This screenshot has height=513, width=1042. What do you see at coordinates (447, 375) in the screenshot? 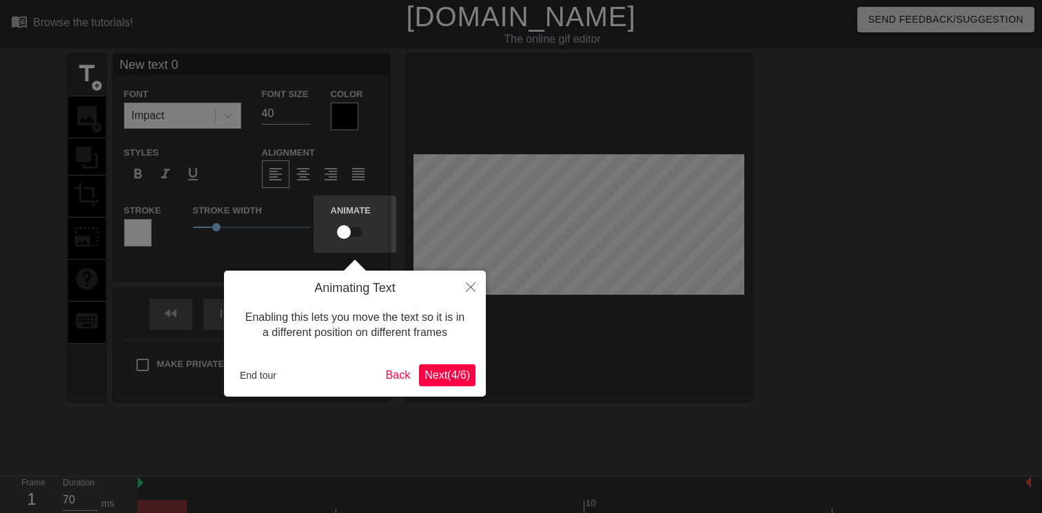
I see `button: Next` at bounding box center [447, 375].